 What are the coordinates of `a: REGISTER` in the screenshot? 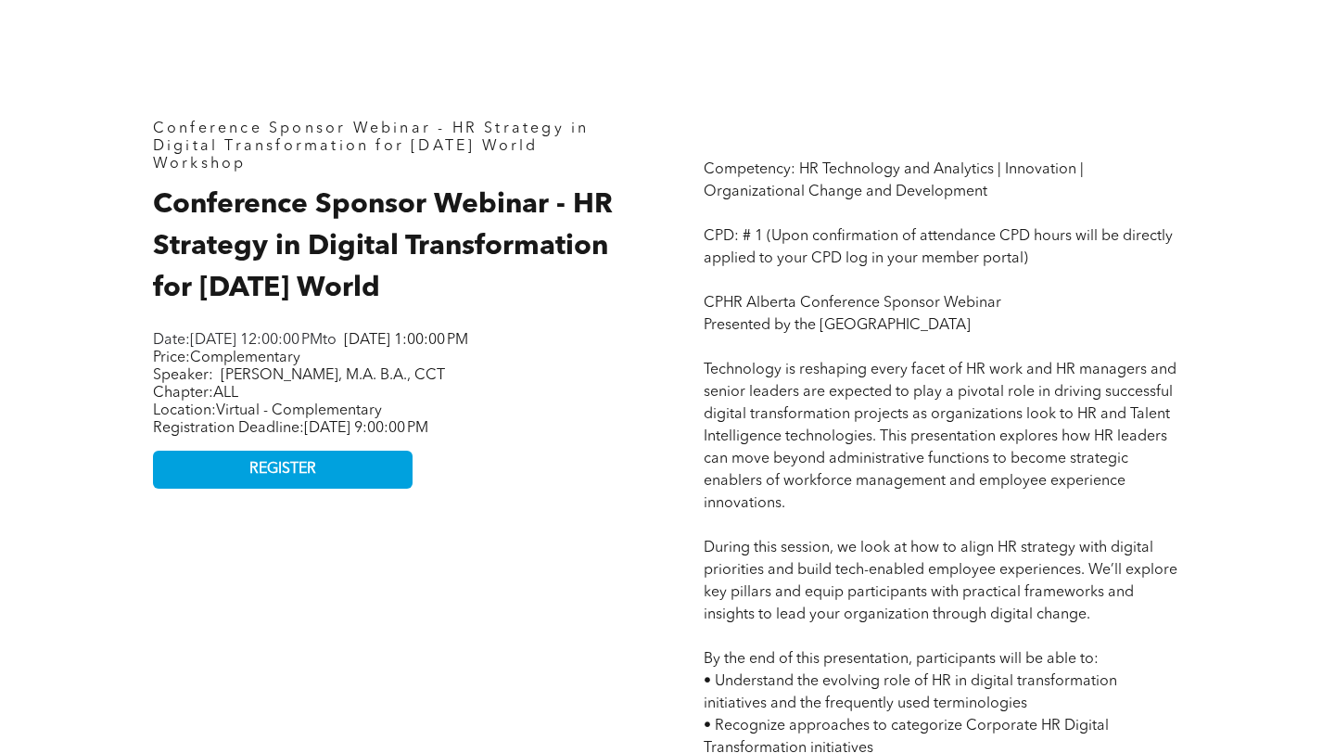 It's located at (283, 469).